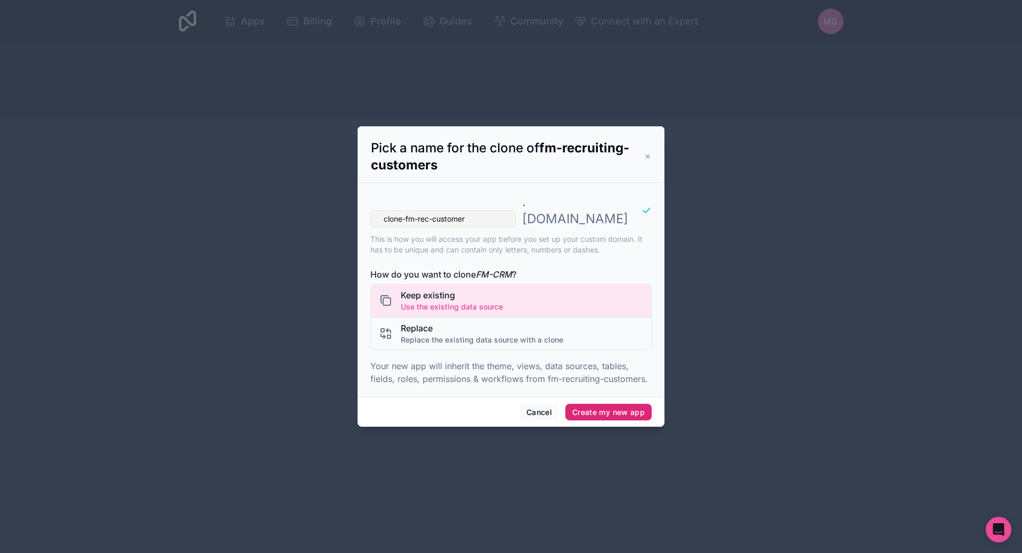 This screenshot has width=1022, height=553. What do you see at coordinates (482, 328) in the screenshot?
I see `span: Replace` at bounding box center [482, 328].